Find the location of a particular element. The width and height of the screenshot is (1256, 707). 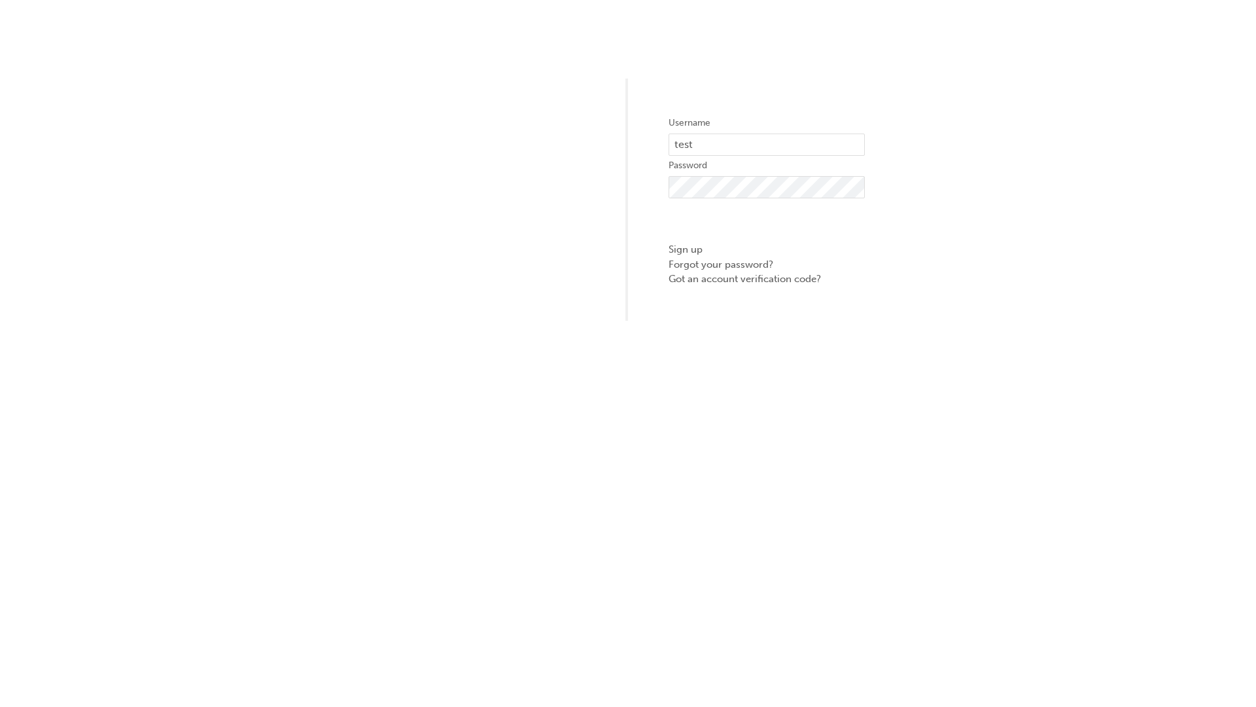

input: Username is located at coordinates (767, 145).